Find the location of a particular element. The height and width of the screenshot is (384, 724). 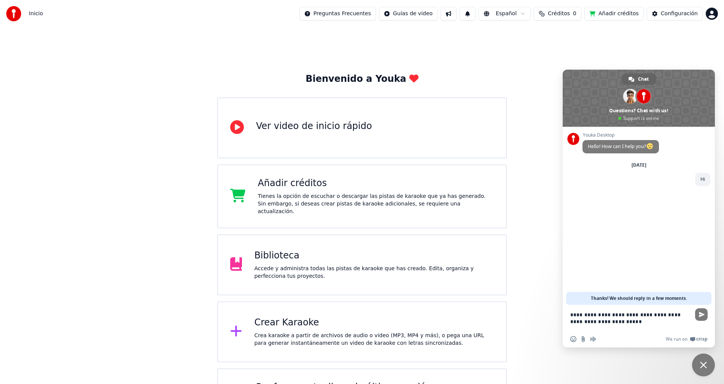

span: Audio message is located at coordinates (593, 339).